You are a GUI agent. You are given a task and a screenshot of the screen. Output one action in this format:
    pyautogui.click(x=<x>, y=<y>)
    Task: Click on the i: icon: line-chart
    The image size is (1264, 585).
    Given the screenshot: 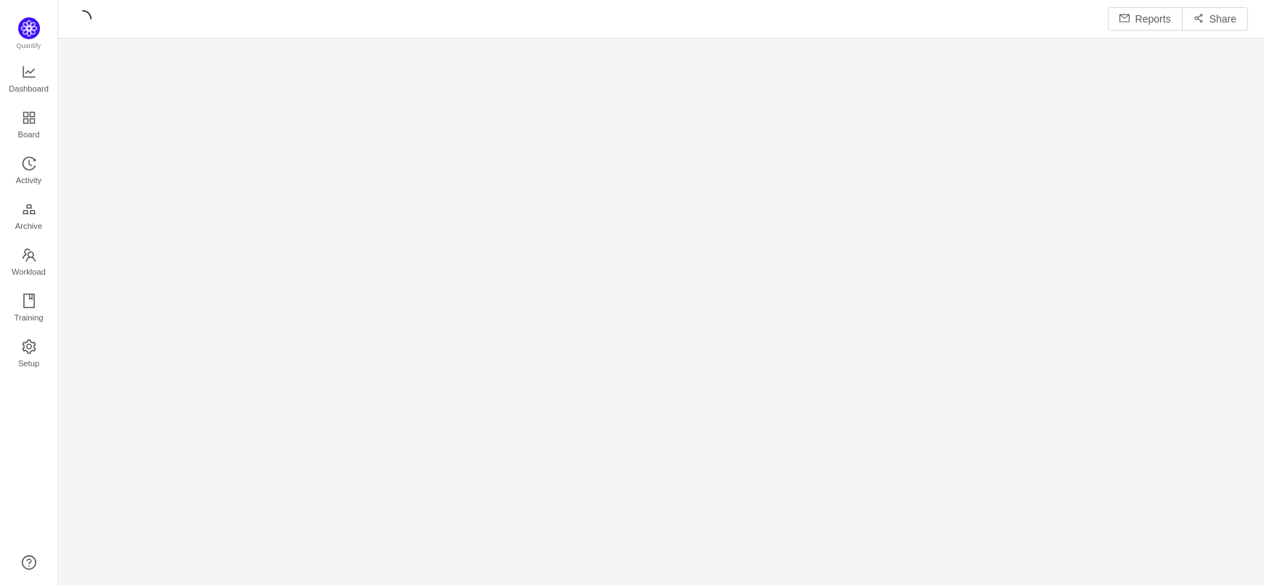 What is the action you would take?
    pyautogui.click(x=29, y=72)
    